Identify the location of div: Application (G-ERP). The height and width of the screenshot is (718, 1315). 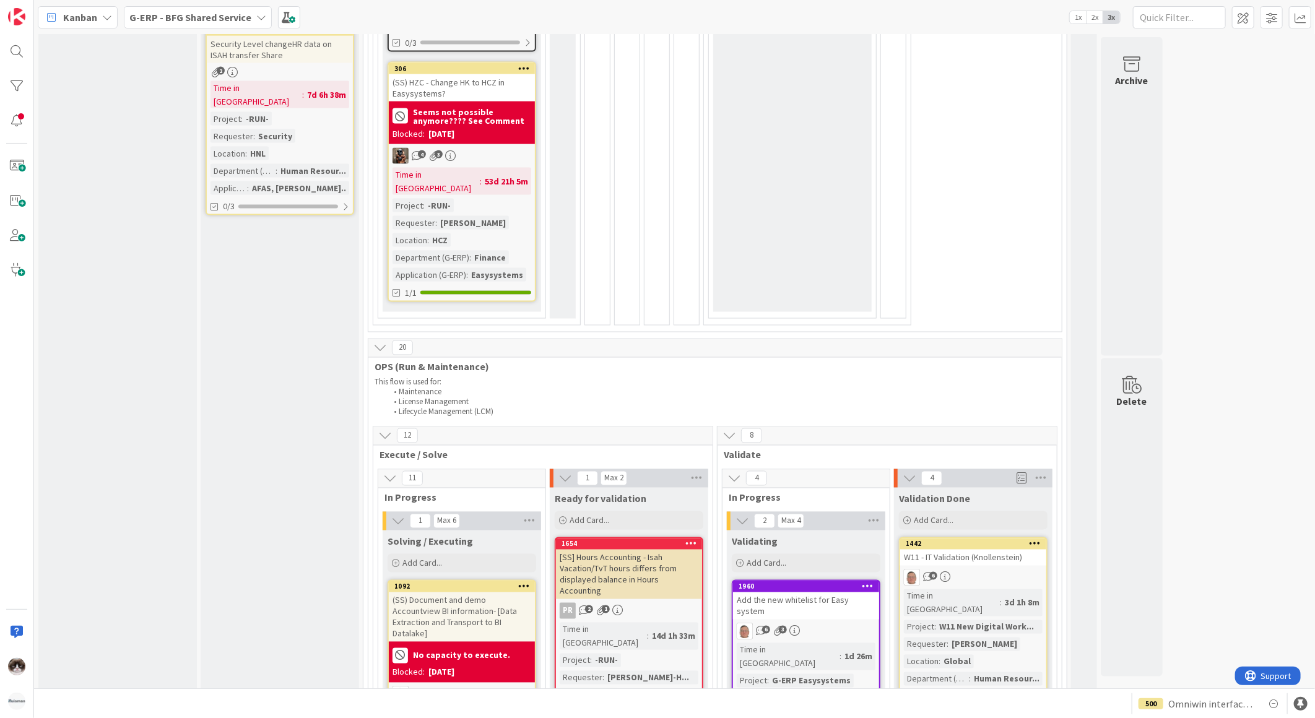
(228, 188).